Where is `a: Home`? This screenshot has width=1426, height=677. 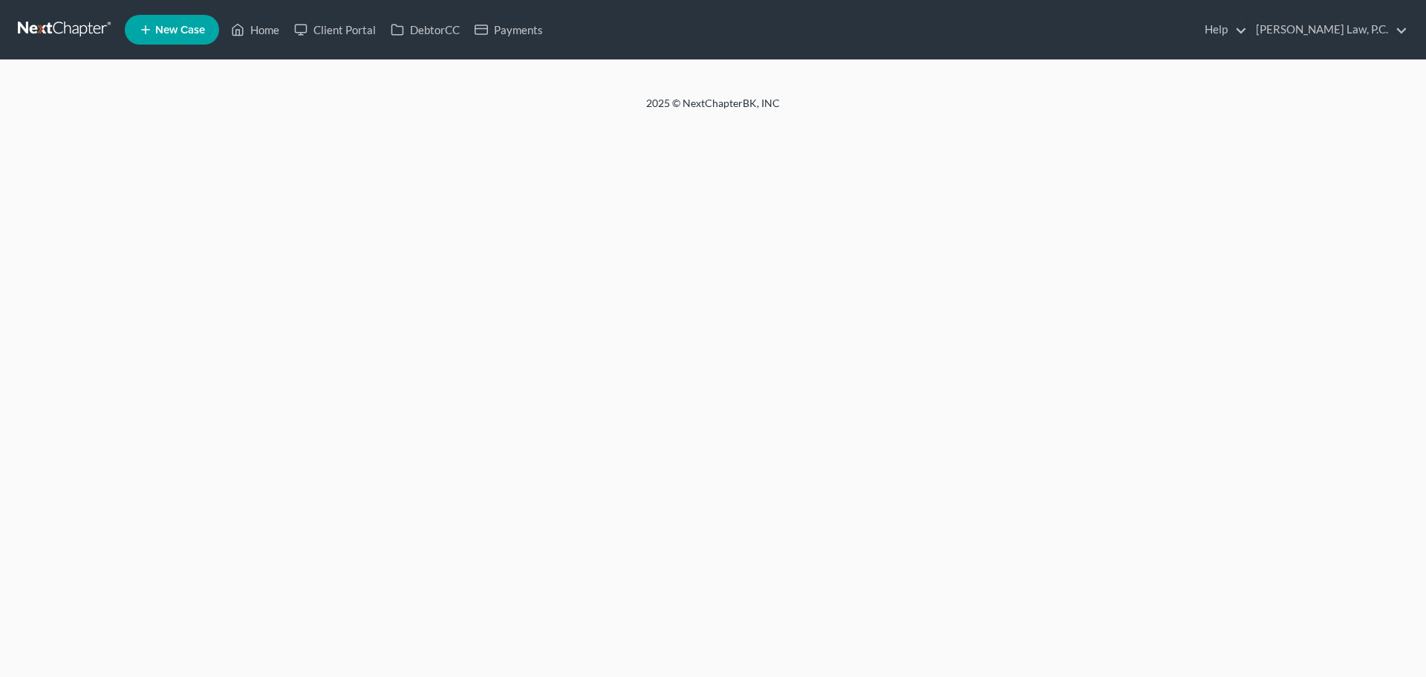 a: Home is located at coordinates (255, 30).